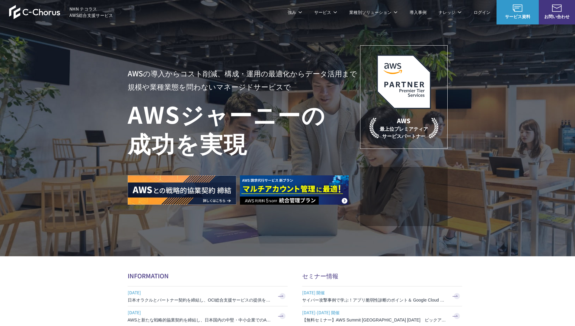  I want to click on p: ナレッジ, so click(450, 12).